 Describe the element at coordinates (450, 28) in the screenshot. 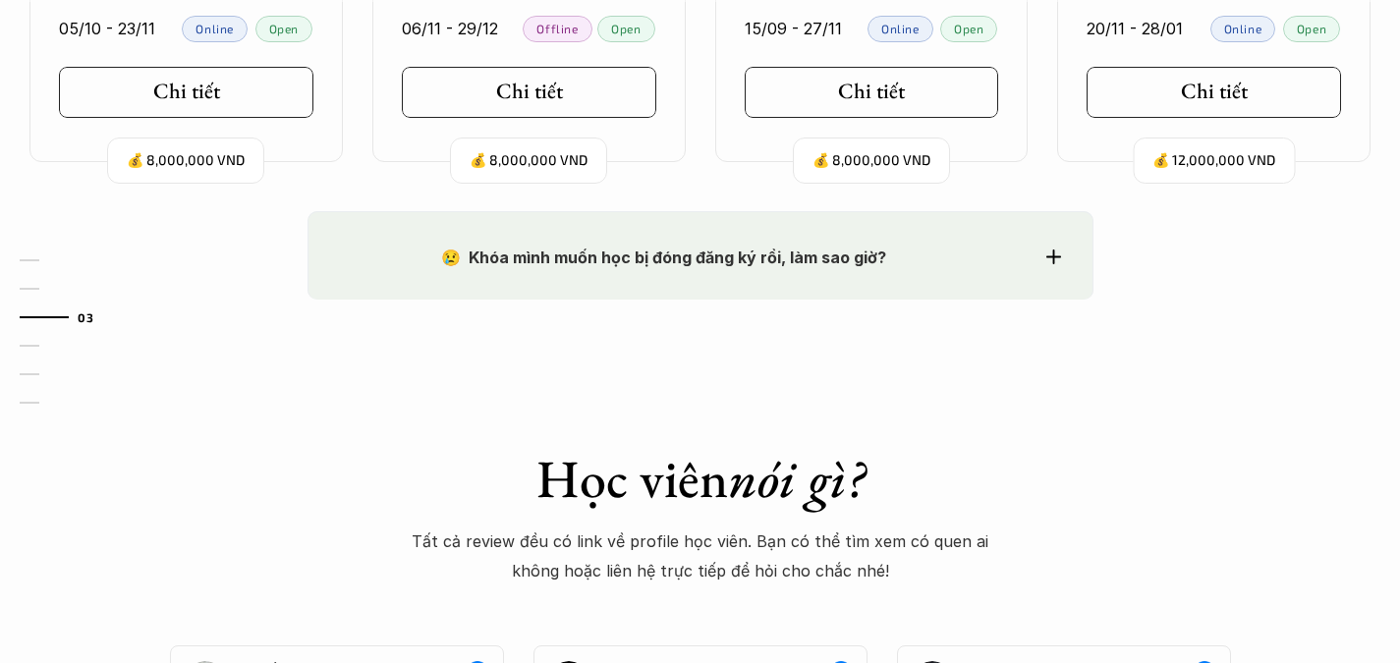

I see `p: 06/11 - 29/12` at that location.